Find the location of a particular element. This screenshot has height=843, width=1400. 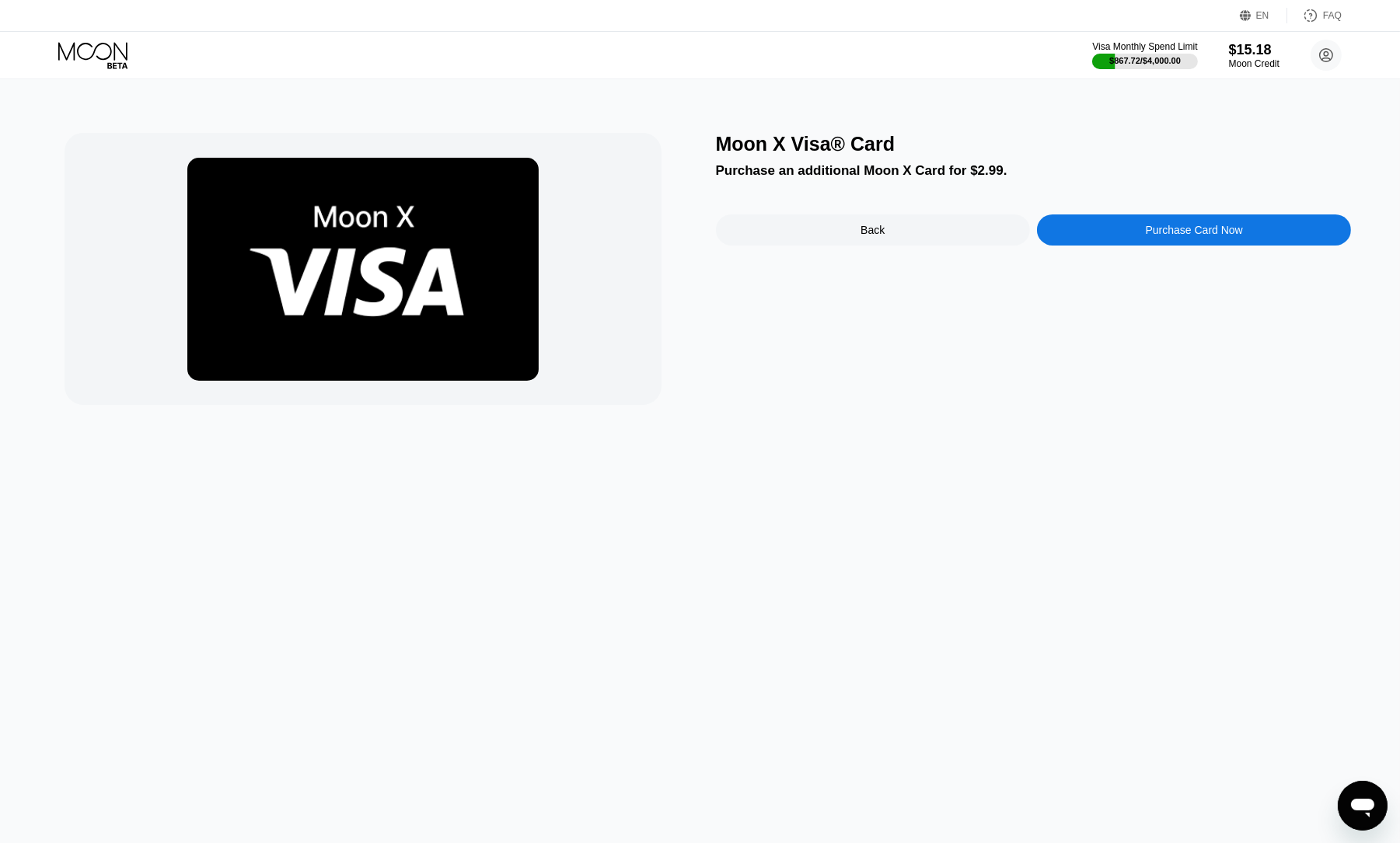

div: Visa Monthly Spend Limit$867.72/$4,000.00 is located at coordinates (1144, 55).